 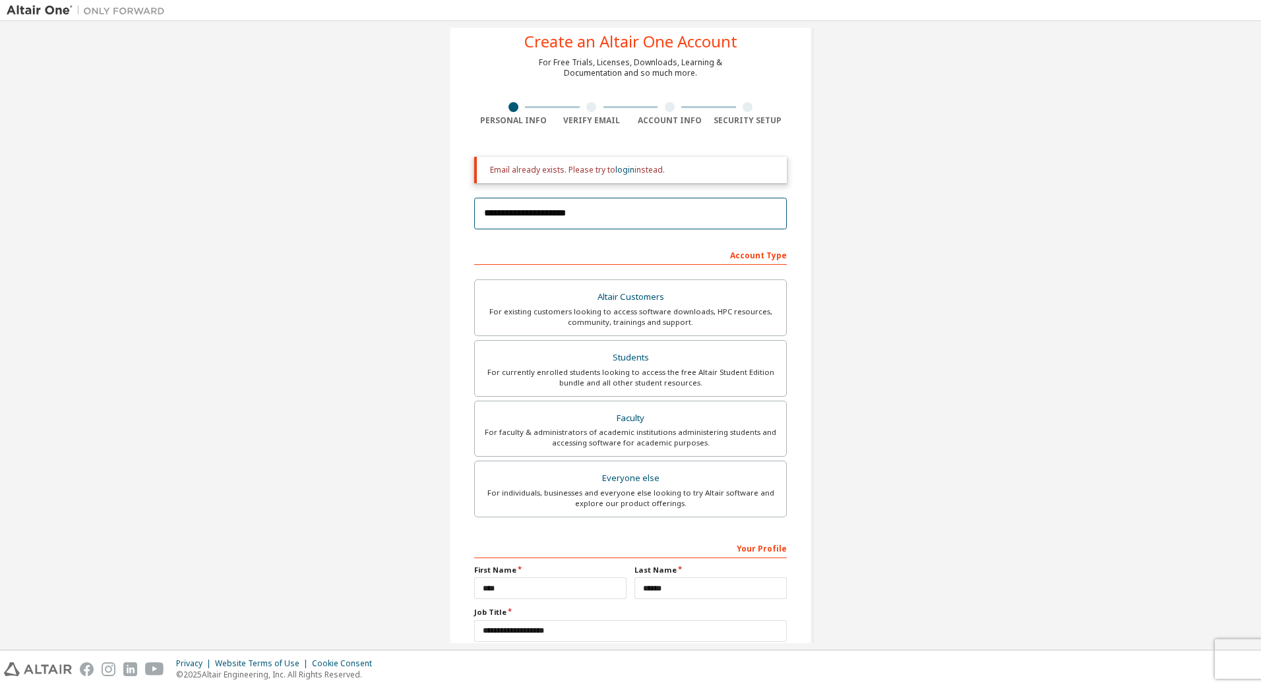 I want to click on img: youtube.svg, so click(x=154, y=669).